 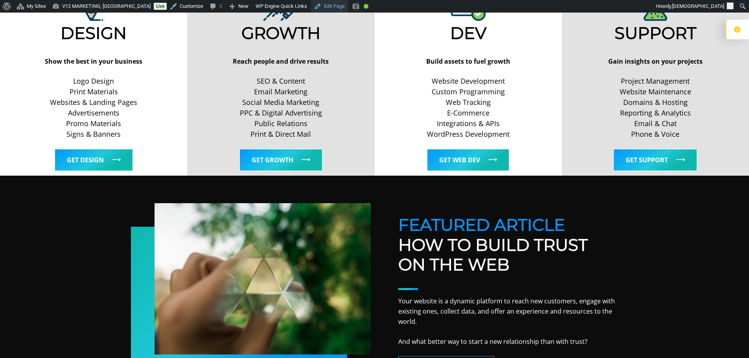 What do you see at coordinates (655, 33) in the screenshot?
I see `h2: Support` at bounding box center [655, 33].